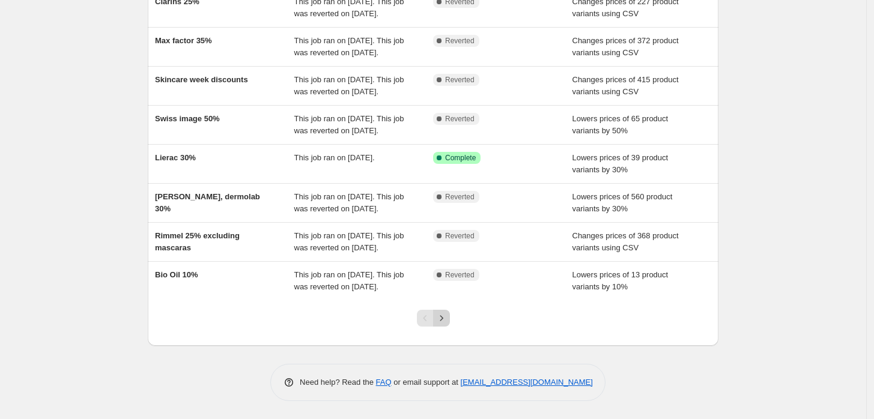 This screenshot has width=874, height=419. What do you see at coordinates (426, 382) in the screenshot?
I see `span: or email support at` at bounding box center [426, 382].